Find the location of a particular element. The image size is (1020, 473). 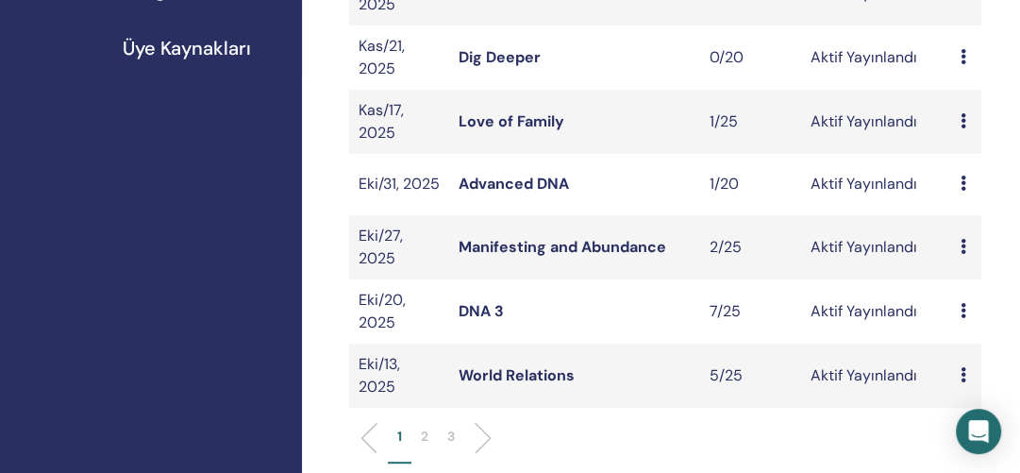

td: Eki/27, 2025 is located at coordinates (399, 247).